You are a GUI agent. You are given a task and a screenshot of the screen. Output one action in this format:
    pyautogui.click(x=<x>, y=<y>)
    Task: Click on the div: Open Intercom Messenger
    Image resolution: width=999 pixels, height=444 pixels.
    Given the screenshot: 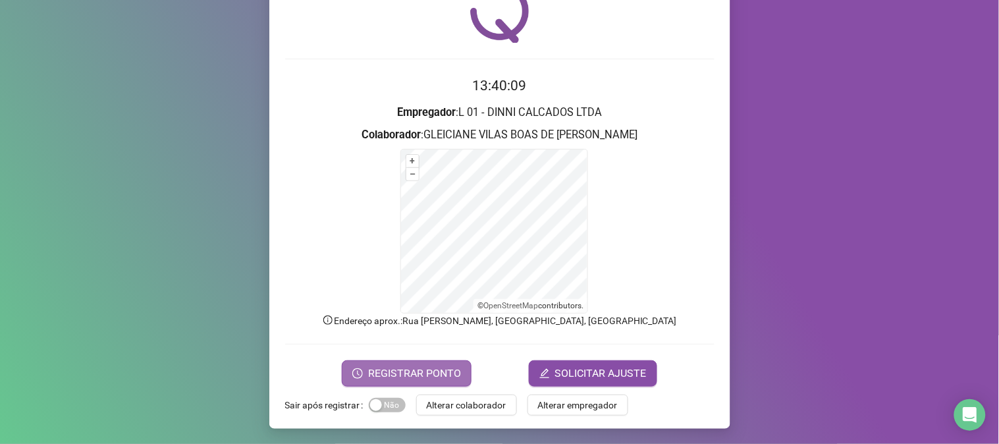 What is the action you would take?
    pyautogui.click(x=970, y=415)
    